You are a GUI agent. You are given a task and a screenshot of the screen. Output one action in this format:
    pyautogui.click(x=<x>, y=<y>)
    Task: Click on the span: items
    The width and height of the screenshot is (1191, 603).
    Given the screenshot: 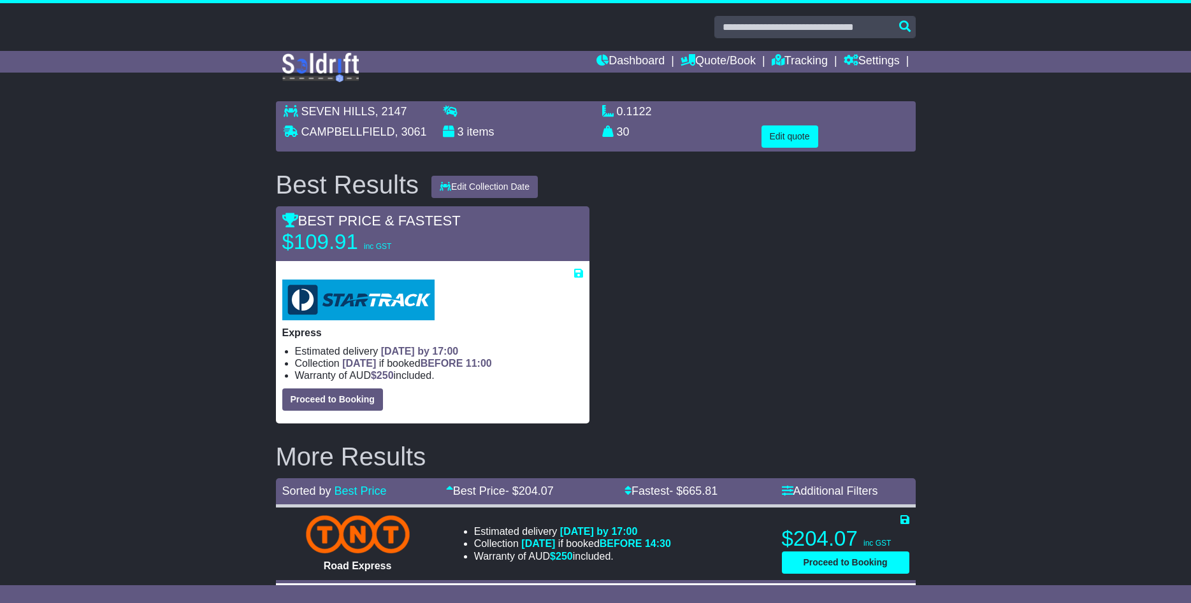 What is the action you would take?
    pyautogui.click(x=480, y=132)
    